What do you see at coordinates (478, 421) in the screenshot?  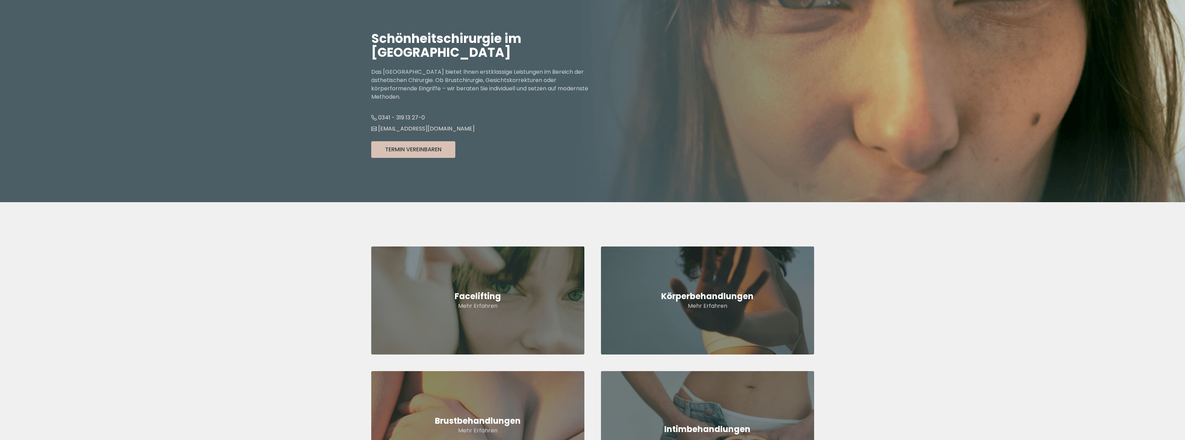 I see `h4: Brustbehandlungen` at bounding box center [478, 421].